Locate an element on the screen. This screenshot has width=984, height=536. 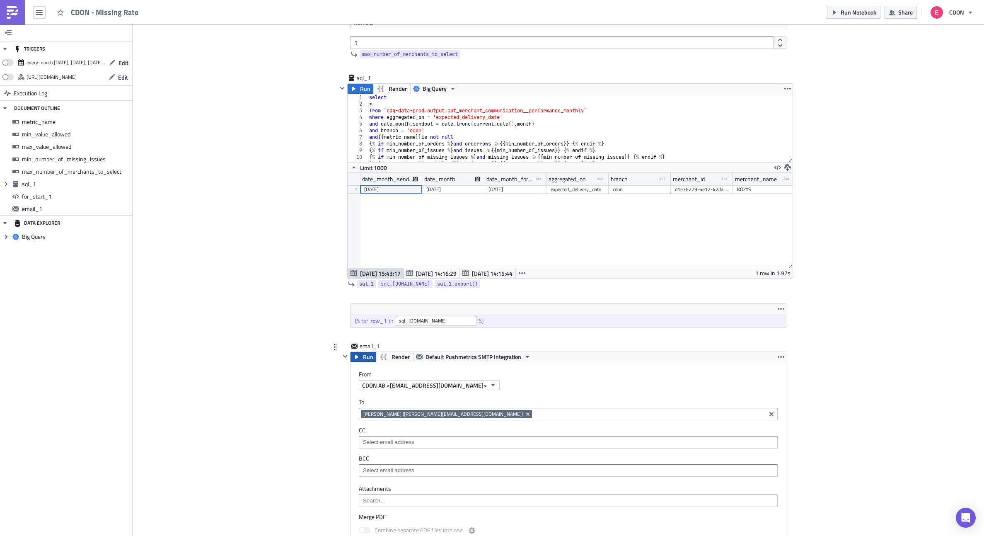
div: 4 is located at coordinates (358, 117).